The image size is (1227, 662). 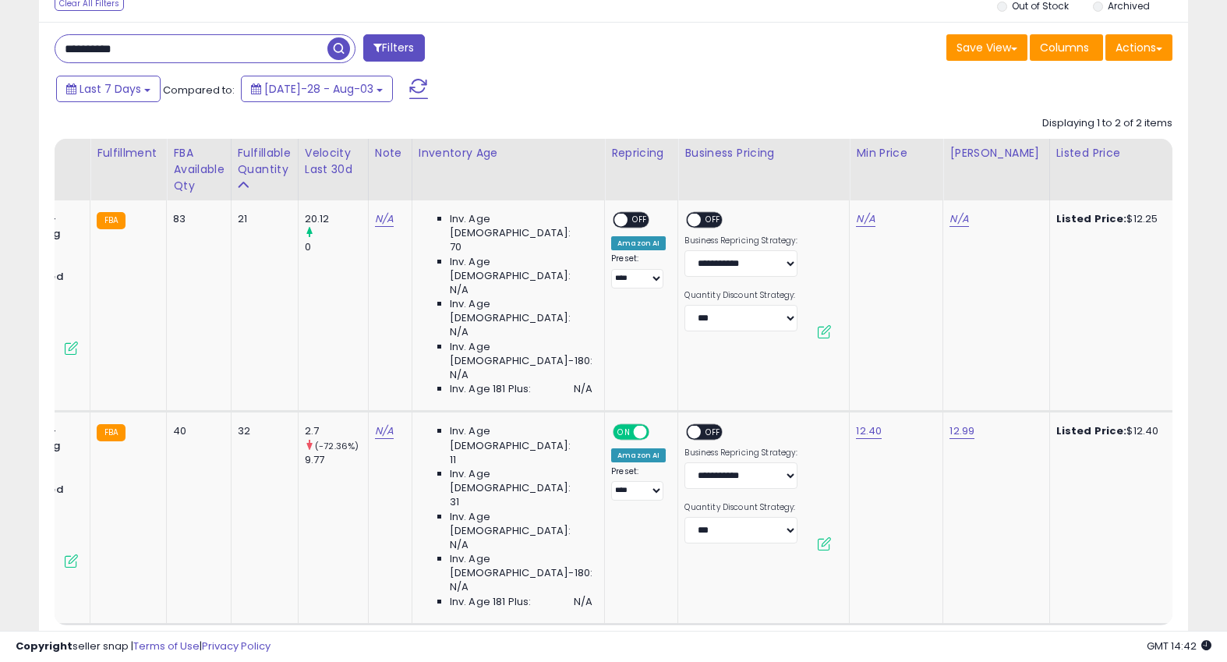 What do you see at coordinates (262, 219) in the screenshot?
I see `div: 21` at bounding box center [262, 219].